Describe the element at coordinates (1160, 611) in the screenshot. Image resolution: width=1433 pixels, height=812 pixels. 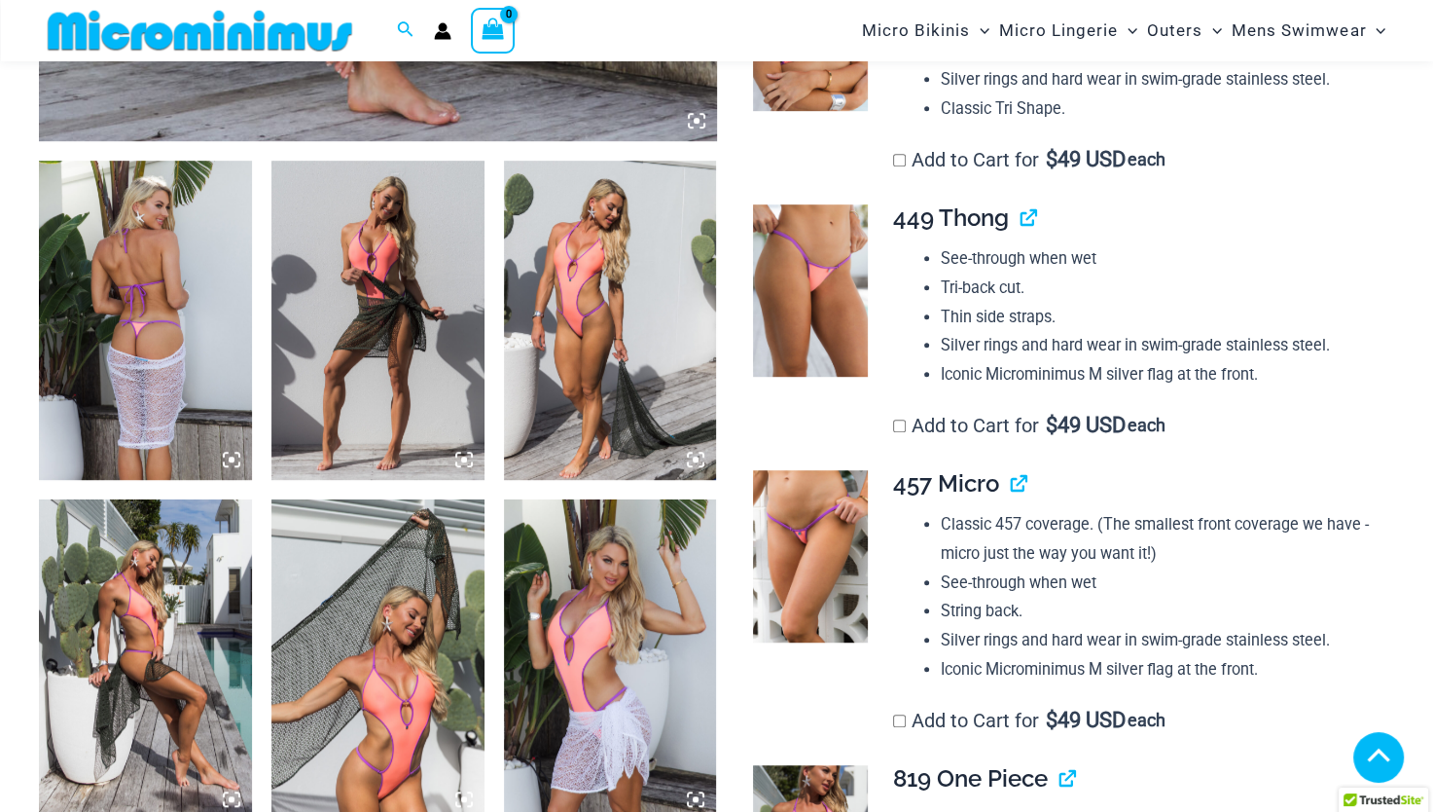
I see `li: String back.` at that location.